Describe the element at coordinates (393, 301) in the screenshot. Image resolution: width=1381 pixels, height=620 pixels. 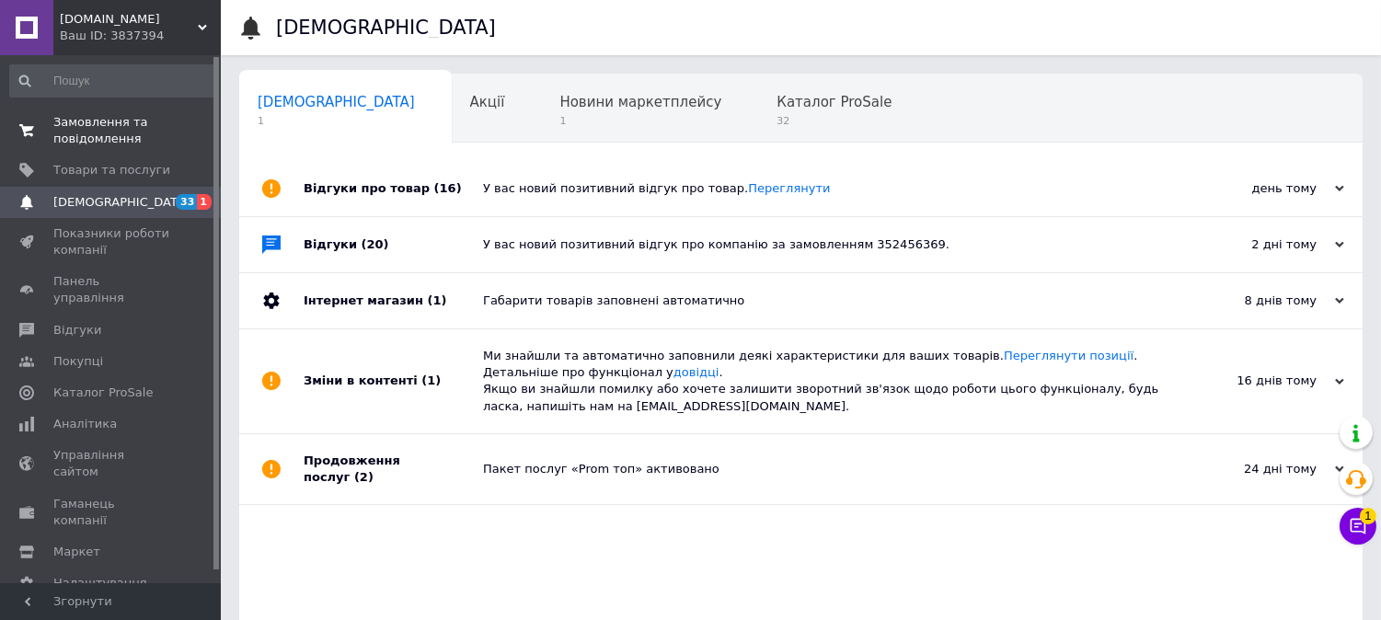
I see `div: Інтернет магазин` at that location.